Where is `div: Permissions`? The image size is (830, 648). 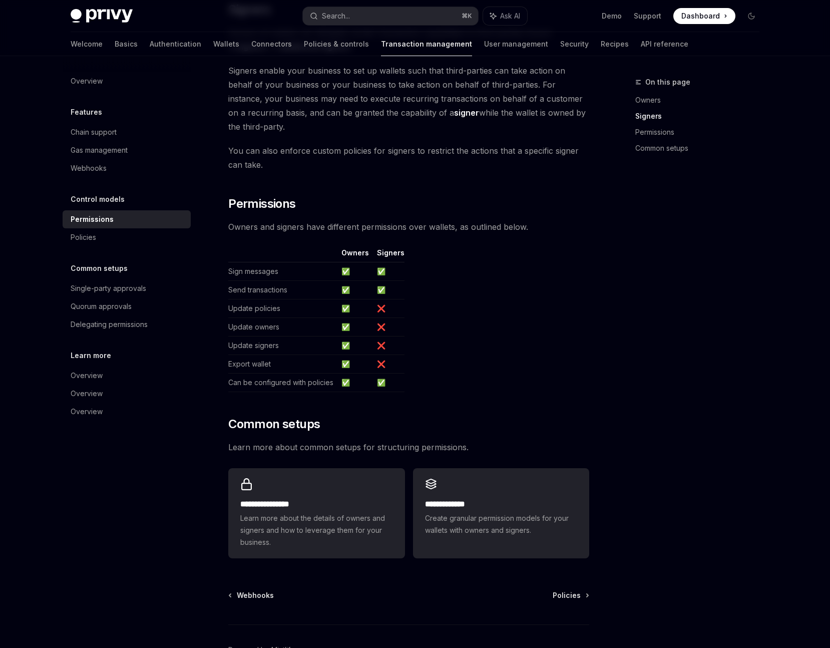 div: Permissions is located at coordinates (92, 219).